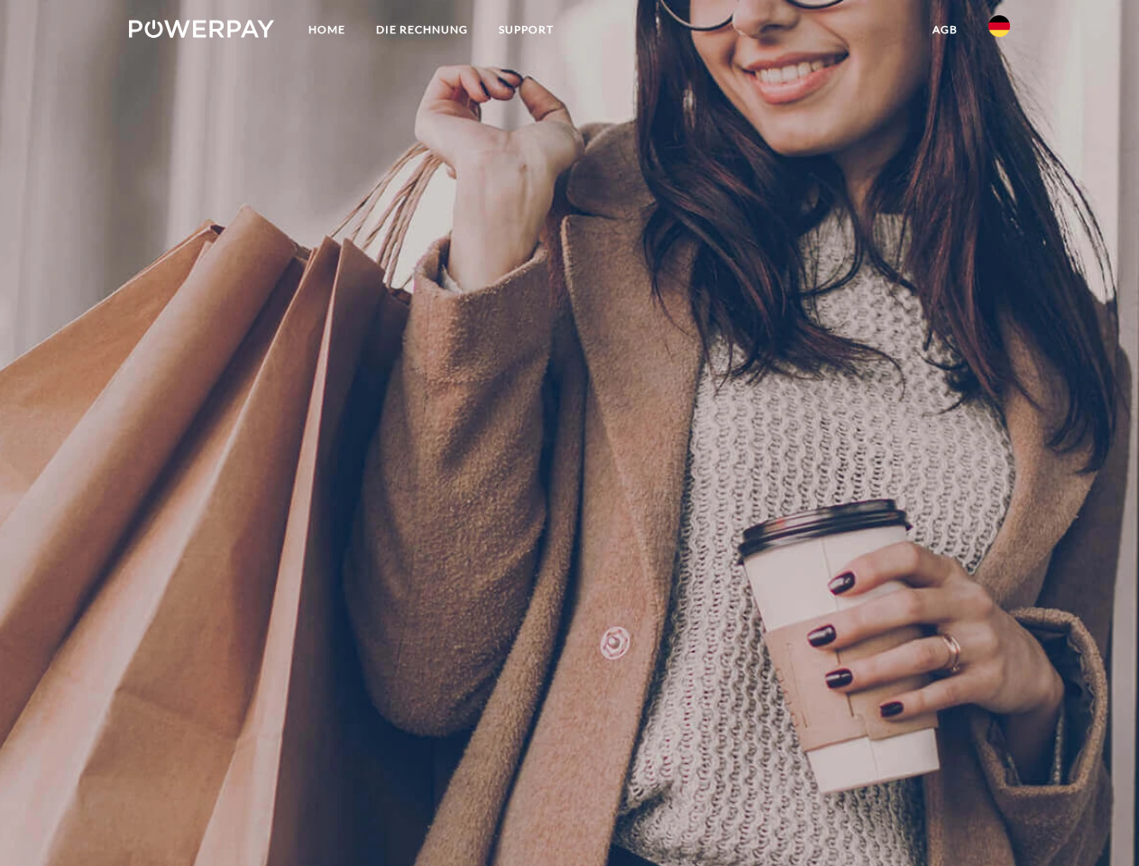 The image size is (1139, 866). What do you see at coordinates (526, 30) in the screenshot?
I see `a: SUPPORT` at bounding box center [526, 30].